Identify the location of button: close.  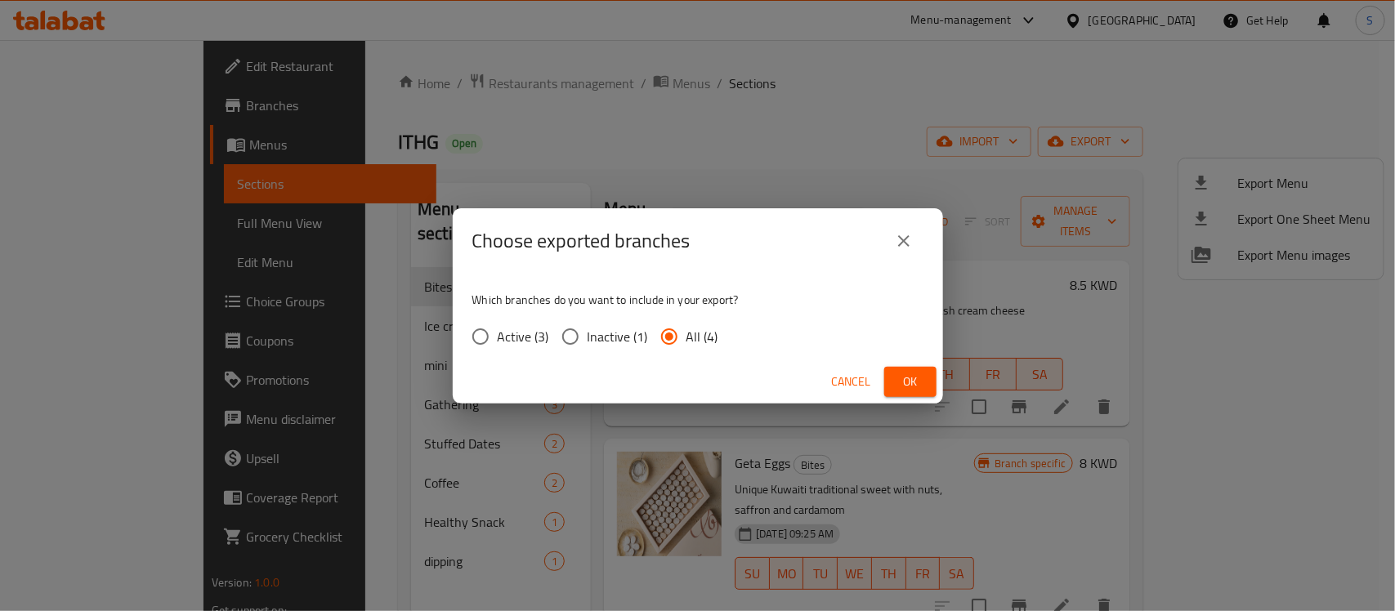
(904, 241).